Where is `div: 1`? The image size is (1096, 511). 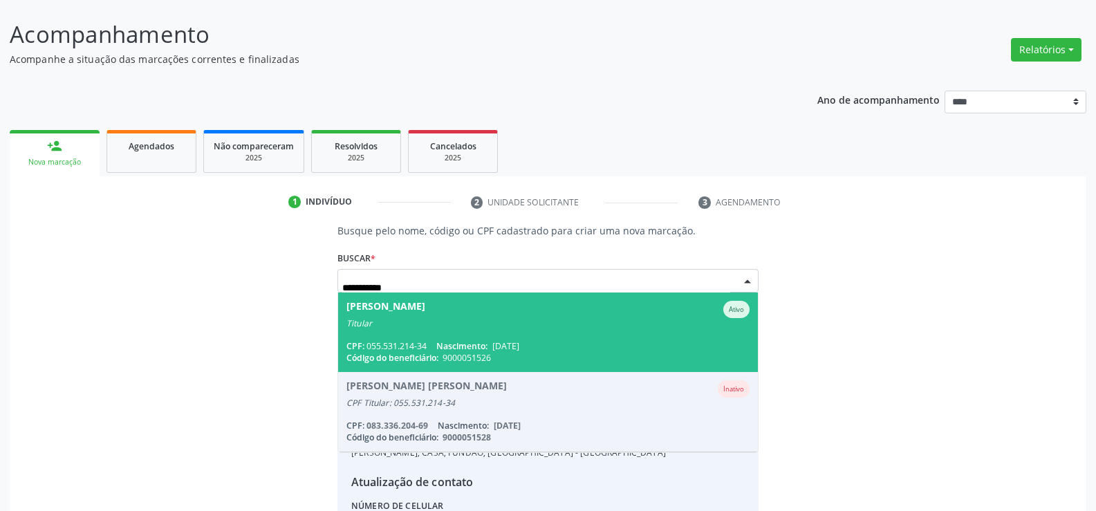
div: 1 is located at coordinates (295, 202).